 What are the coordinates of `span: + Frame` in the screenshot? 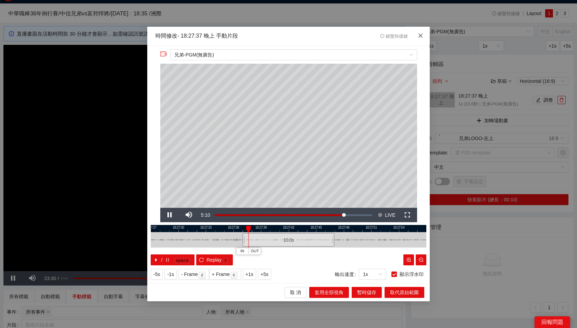 It's located at (221, 274).